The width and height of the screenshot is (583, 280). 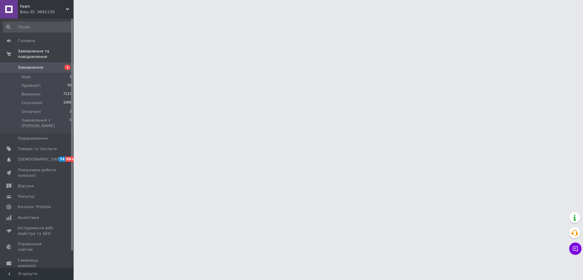 What do you see at coordinates (30, 67) in the screenshot?
I see `span: Замовлення` at bounding box center [30, 67].